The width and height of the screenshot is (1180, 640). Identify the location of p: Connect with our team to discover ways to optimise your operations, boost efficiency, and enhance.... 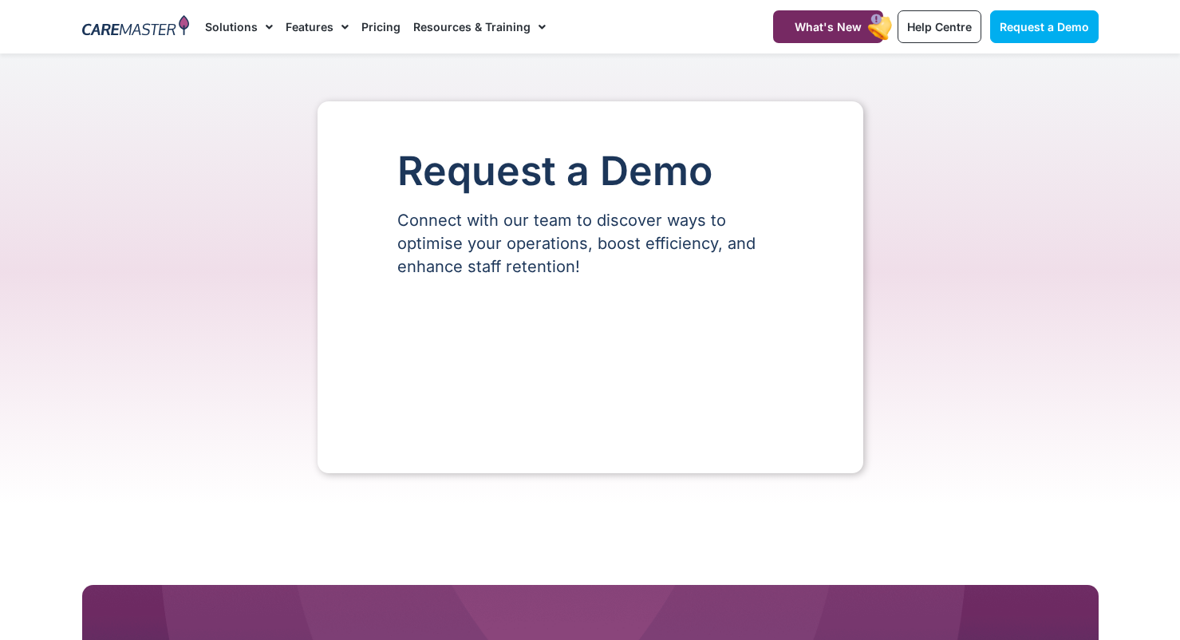
(591, 243).